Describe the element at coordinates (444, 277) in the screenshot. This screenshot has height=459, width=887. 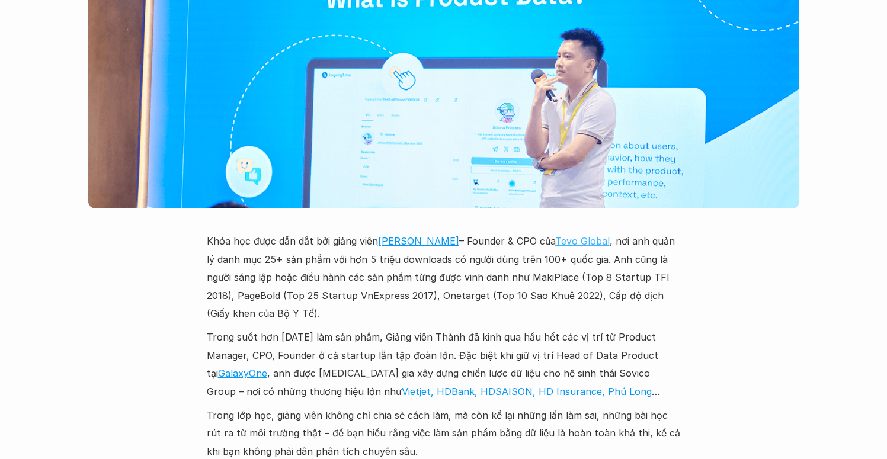
I see `p: Khóa học được dẫn dắt bởi giảng viên – Founder & CPO của , nơi anh quản lý danh mục 25+ sản phẩm ...` at that location.